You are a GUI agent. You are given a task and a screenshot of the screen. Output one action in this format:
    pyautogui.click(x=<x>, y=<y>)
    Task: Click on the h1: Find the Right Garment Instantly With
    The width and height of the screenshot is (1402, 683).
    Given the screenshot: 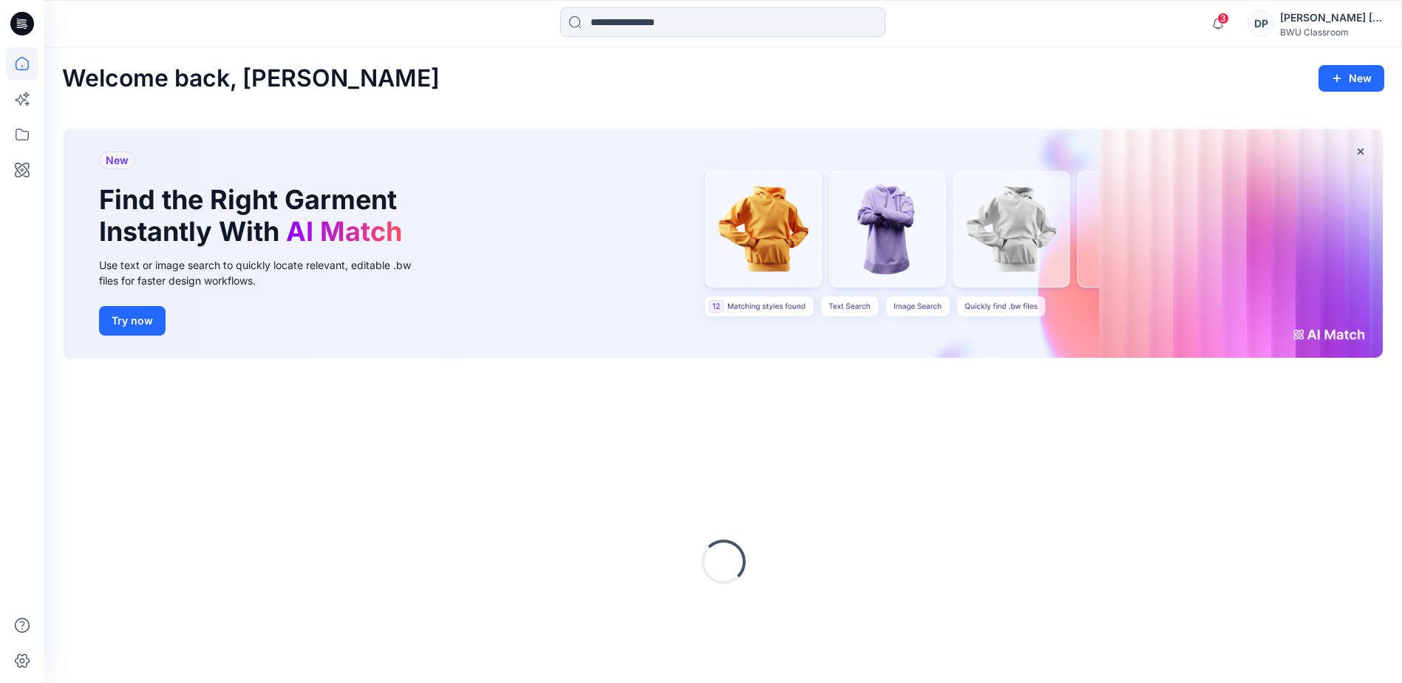 What is the action you would take?
    pyautogui.click(x=254, y=216)
    